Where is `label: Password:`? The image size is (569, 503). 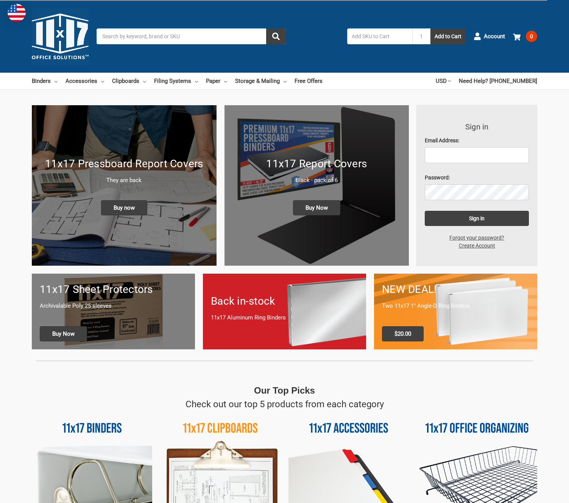
label: Password: is located at coordinates (477, 178).